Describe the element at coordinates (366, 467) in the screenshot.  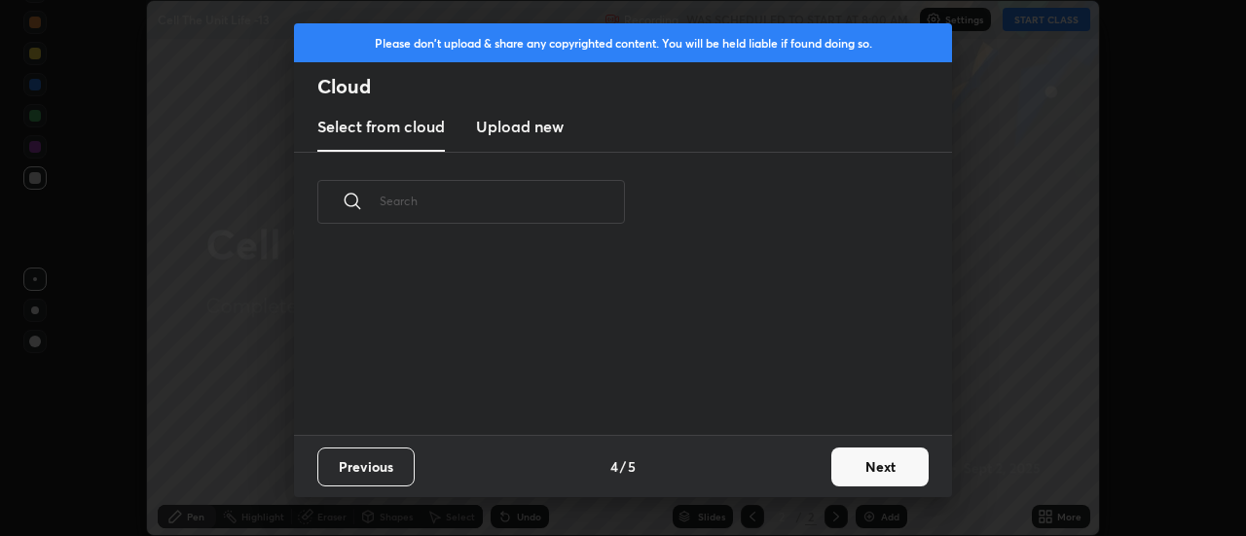
I see `button: Previous` at that location.